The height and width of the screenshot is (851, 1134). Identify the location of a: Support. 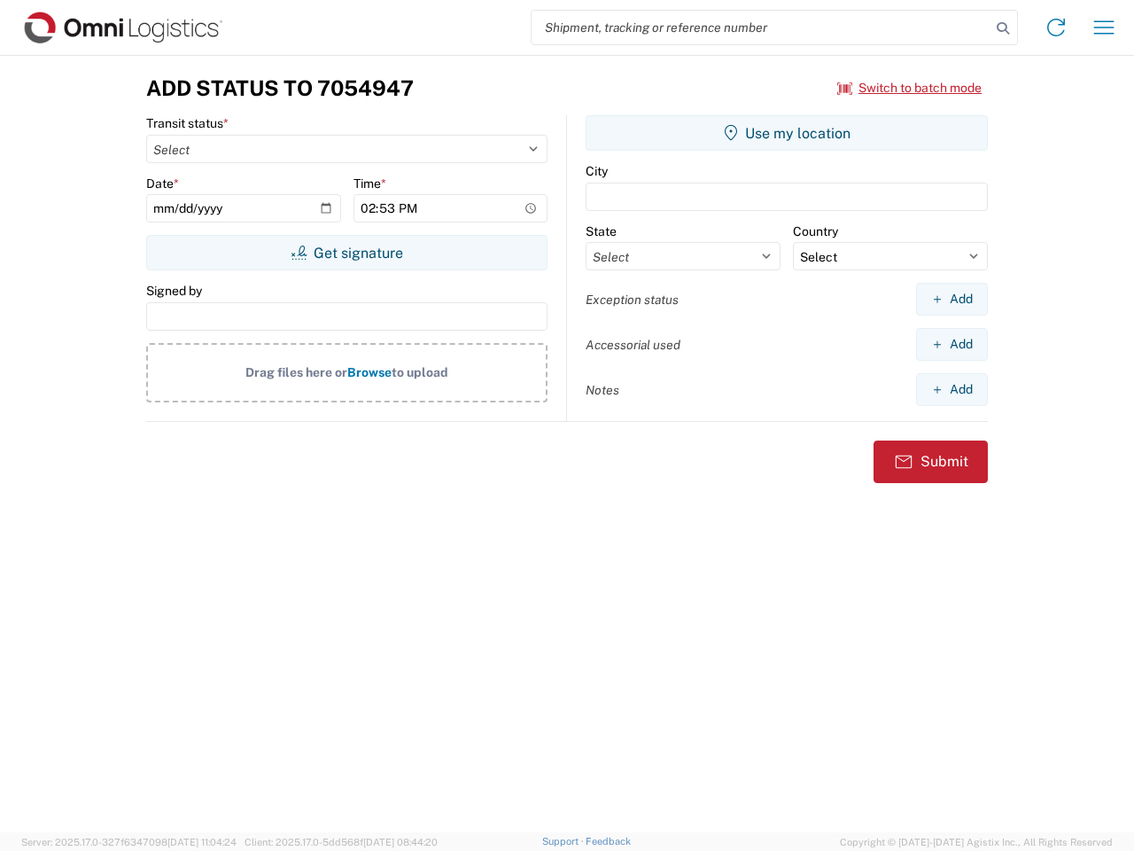
(565, 841).